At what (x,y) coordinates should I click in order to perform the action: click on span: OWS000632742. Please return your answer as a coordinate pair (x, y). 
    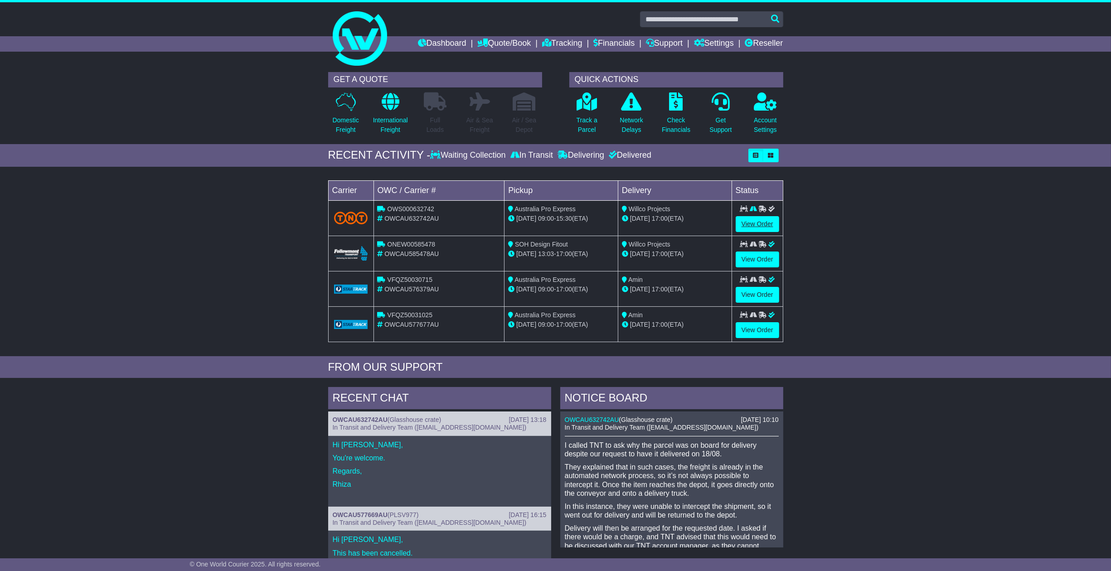
    Looking at the image, I should click on (411, 209).